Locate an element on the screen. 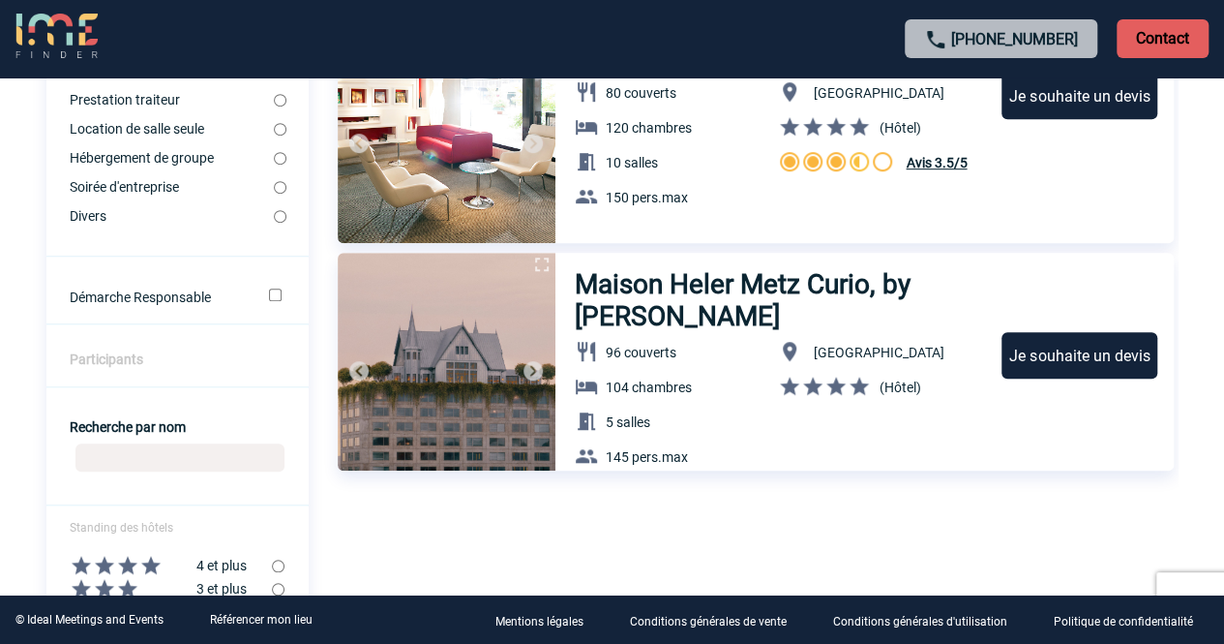  label: 3 et plus is located at coordinates (159, 588).